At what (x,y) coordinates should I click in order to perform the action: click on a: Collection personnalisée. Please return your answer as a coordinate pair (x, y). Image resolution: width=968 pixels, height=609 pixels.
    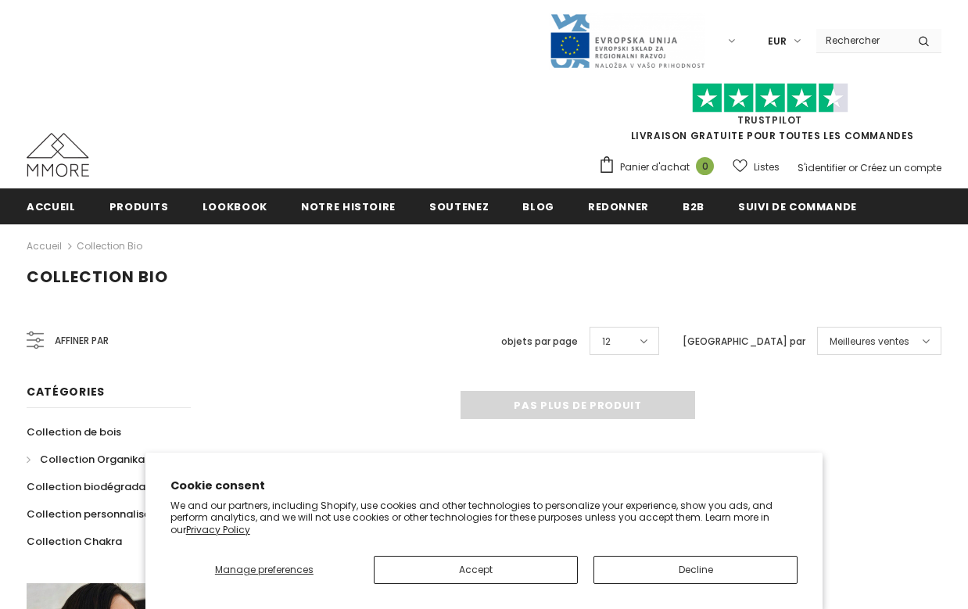
    Looking at the image, I should click on (91, 514).